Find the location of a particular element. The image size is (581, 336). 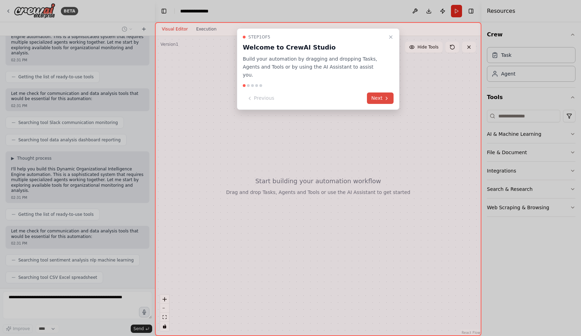

button: Hide left sidebar is located at coordinates (164, 11).